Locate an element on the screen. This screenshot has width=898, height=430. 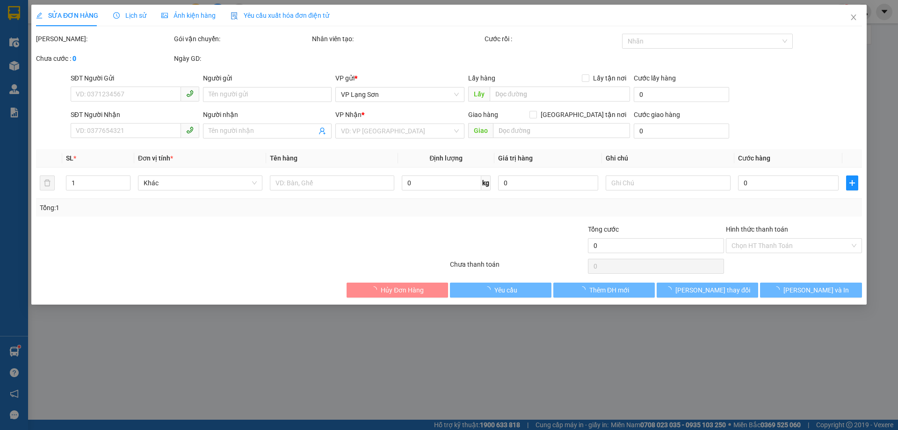
div: VP gửi is located at coordinates (400, 78).